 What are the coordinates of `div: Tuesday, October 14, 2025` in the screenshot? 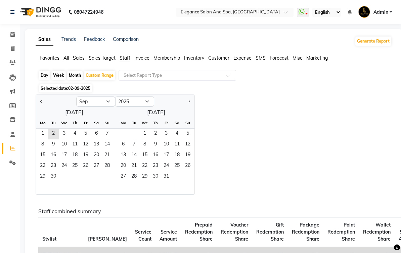 It's located at (134, 156).